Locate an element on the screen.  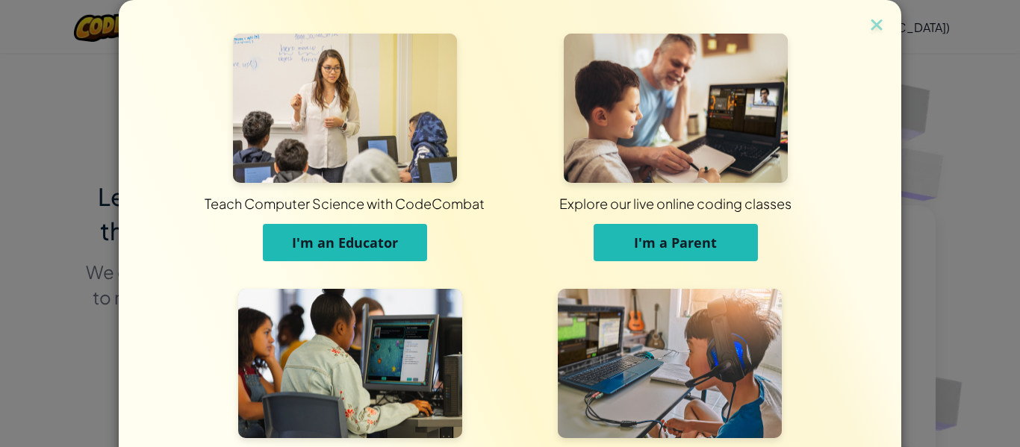
button: I'm a Parent is located at coordinates (676, 243).